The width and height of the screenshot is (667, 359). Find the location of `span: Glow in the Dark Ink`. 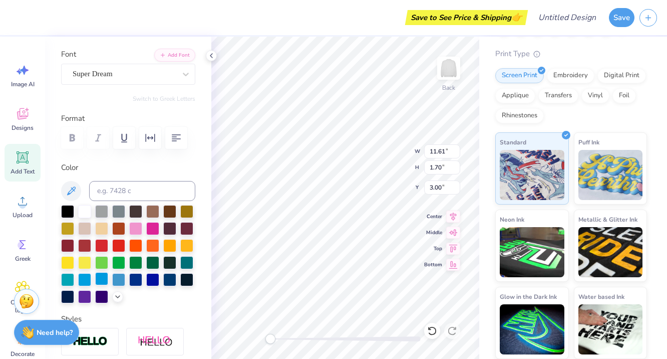

span: Glow in the Dark Ink is located at coordinates (528, 296).